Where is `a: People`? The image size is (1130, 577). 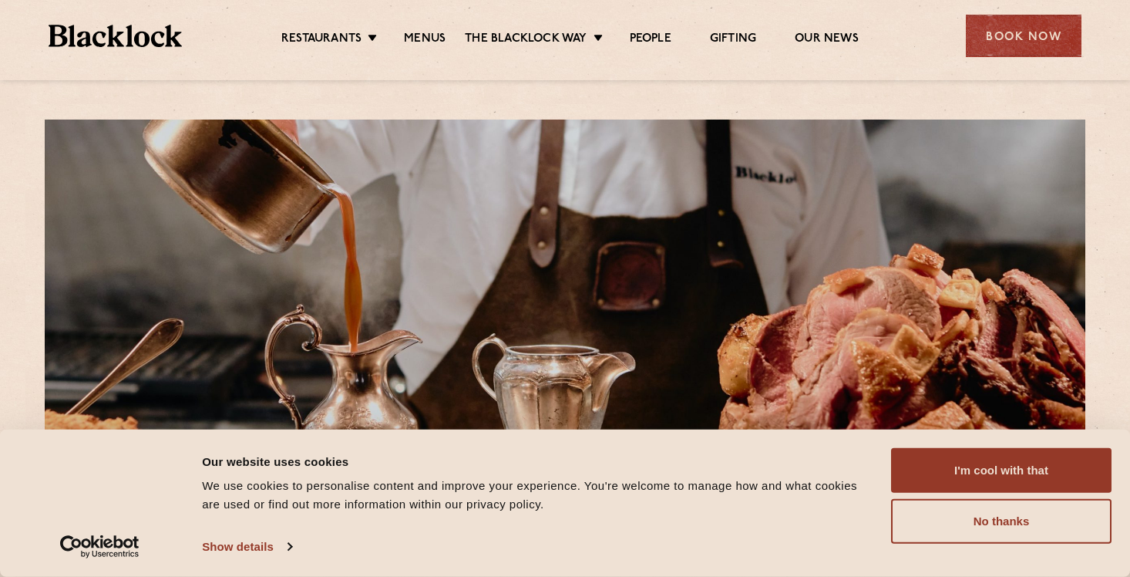
a: People is located at coordinates (651, 40).